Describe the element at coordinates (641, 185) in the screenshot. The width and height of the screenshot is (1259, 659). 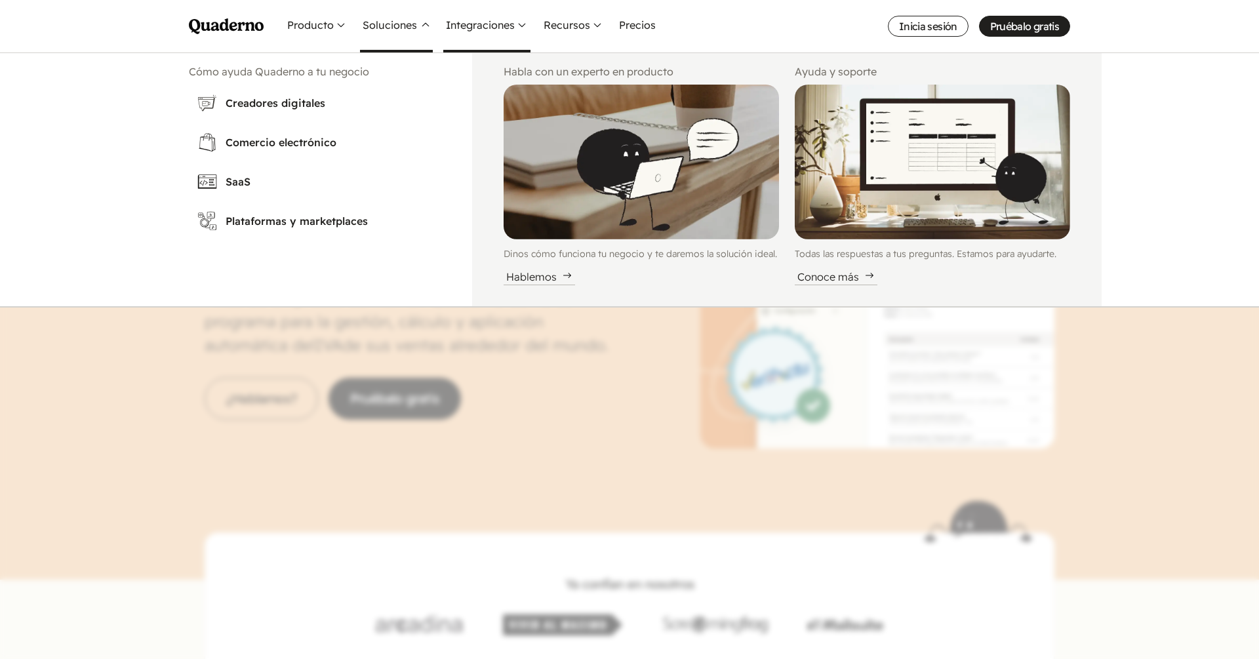
I see `a: Illustration of Qoodle reading from a laptopDinos cómo funciona tu negocio y te daremos la soluci...` at that location.